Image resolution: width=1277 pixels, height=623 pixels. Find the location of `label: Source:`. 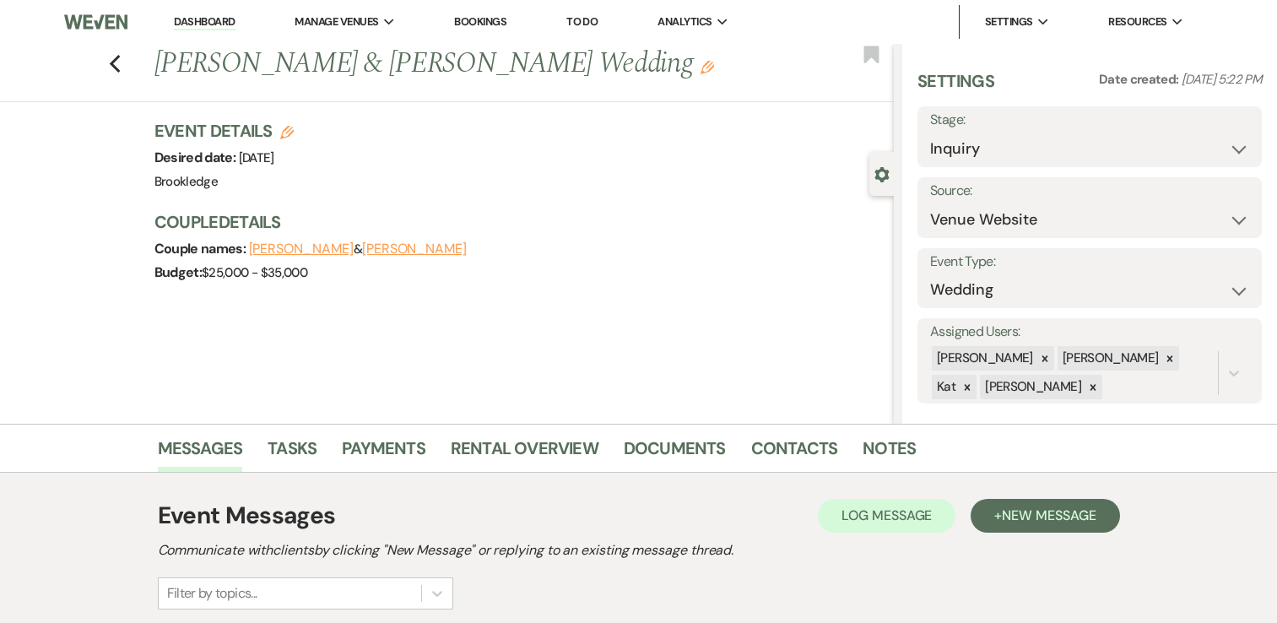

label: Source: is located at coordinates (1090, 191).